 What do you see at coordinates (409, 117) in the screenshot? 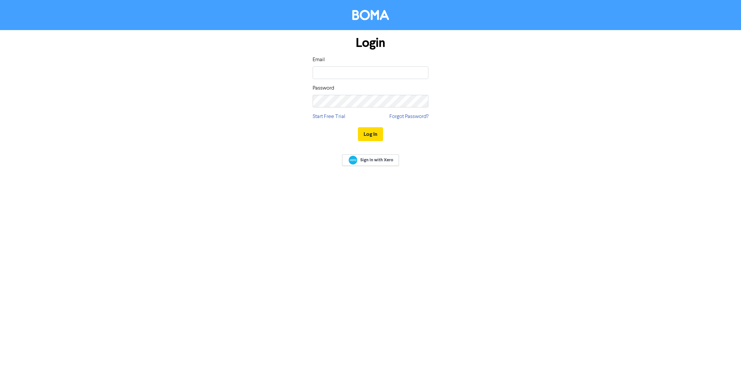
I see `a: Forgot Password?` at bounding box center [409, 117].